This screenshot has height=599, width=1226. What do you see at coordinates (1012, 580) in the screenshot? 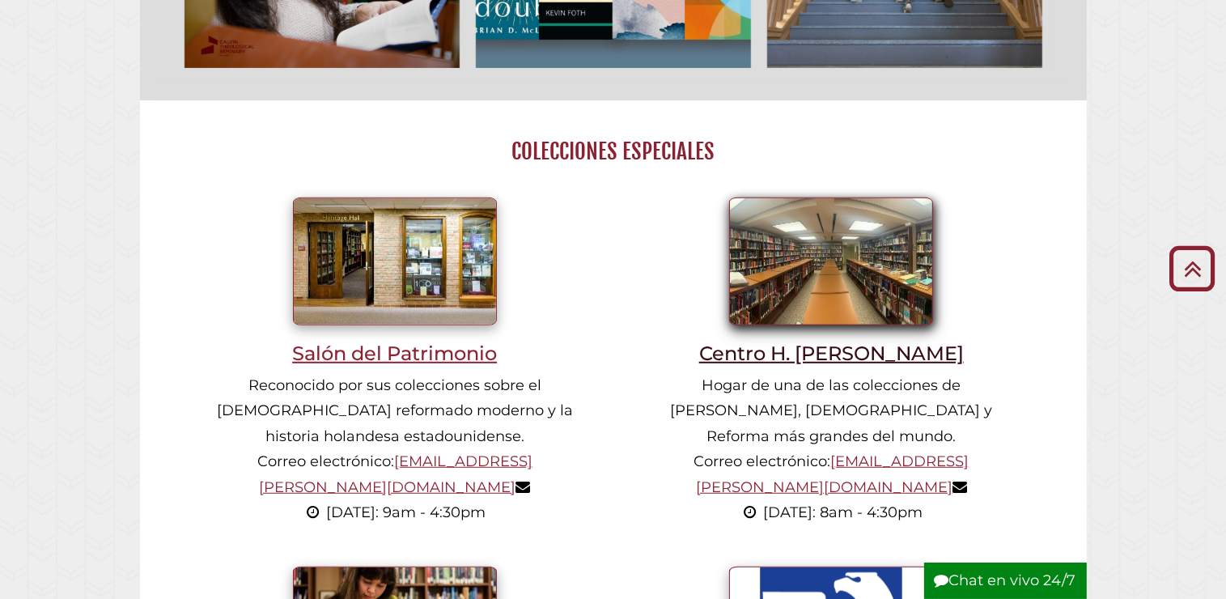
I see `font: Chat en vivo 24/7` at bounding box center [1012, 580].